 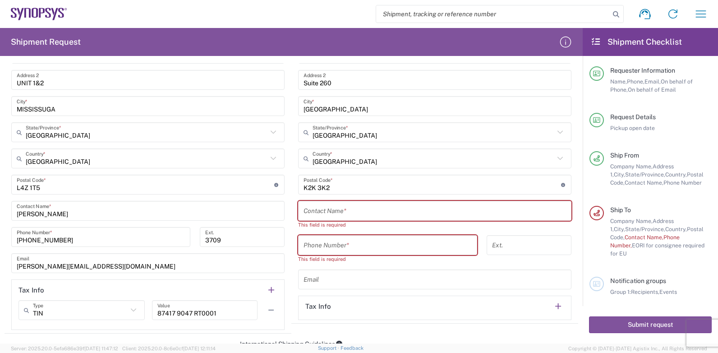 I want to click on span: Request Details, so click(x=632, y=117).